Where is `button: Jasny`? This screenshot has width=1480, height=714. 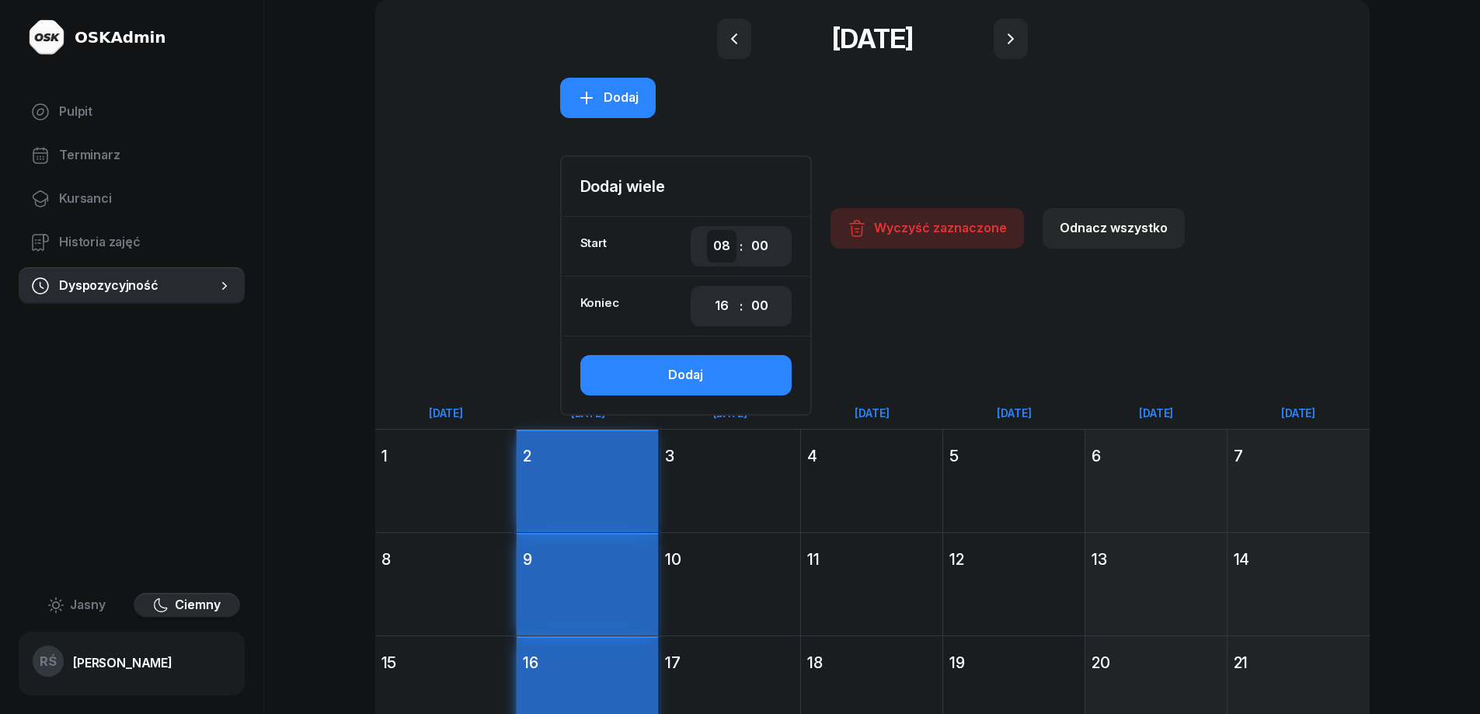
button: Jasny is located at coordinates (77, 605).